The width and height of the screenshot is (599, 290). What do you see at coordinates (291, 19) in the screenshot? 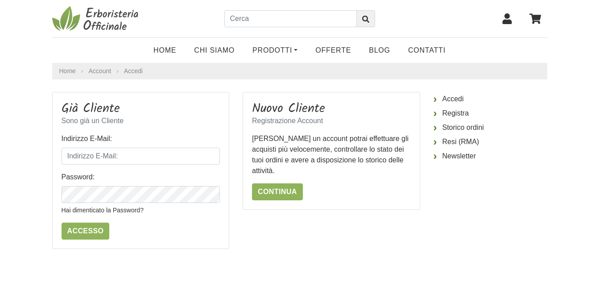
I see `input: Cerca` at bounding box center [291, 19].